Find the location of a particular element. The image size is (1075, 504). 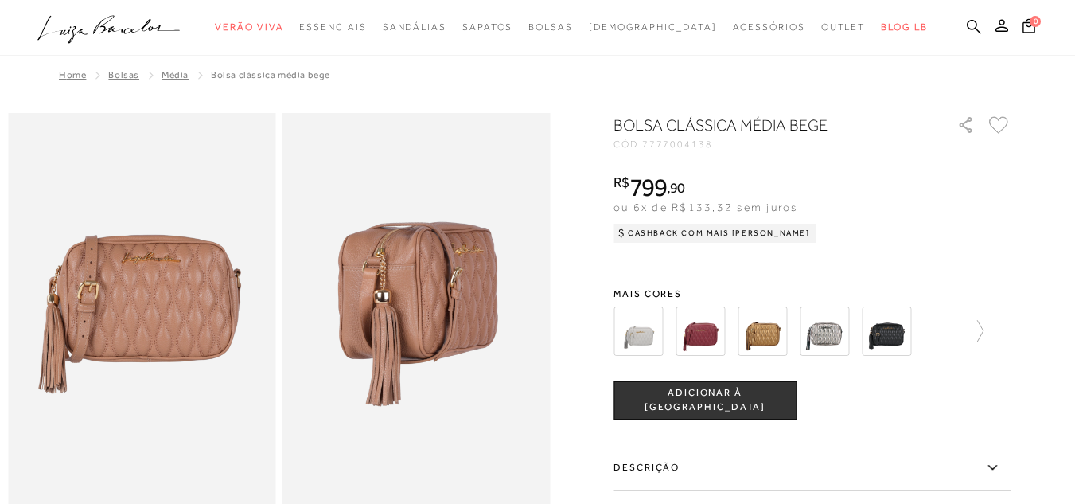

span: Sapatos is located at coordinates (487, 27).